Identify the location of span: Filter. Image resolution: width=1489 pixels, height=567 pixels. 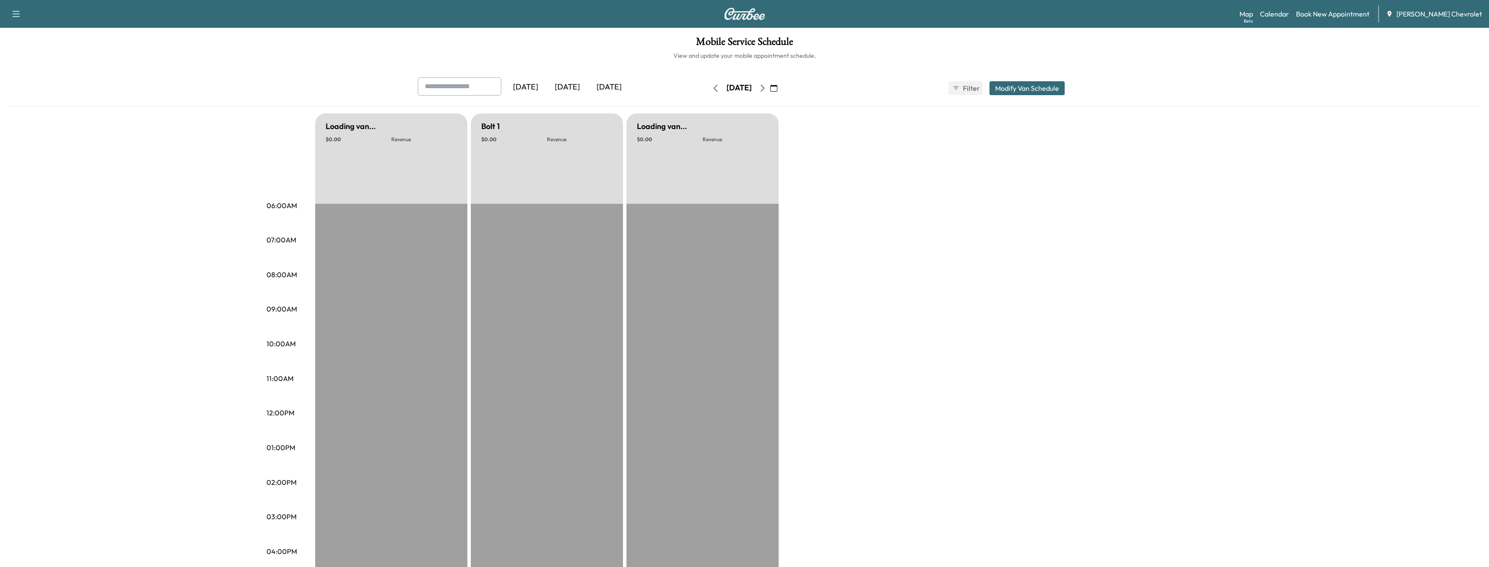
(971, 88).